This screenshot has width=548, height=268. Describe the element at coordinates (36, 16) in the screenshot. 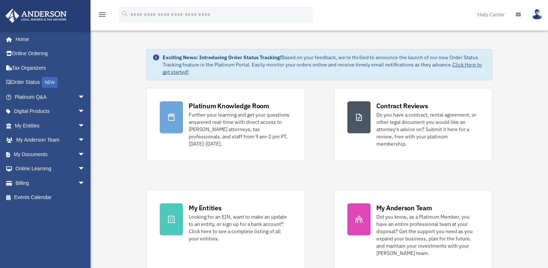

I see `img: Anderson Advisors Platinum Portal` at that location.